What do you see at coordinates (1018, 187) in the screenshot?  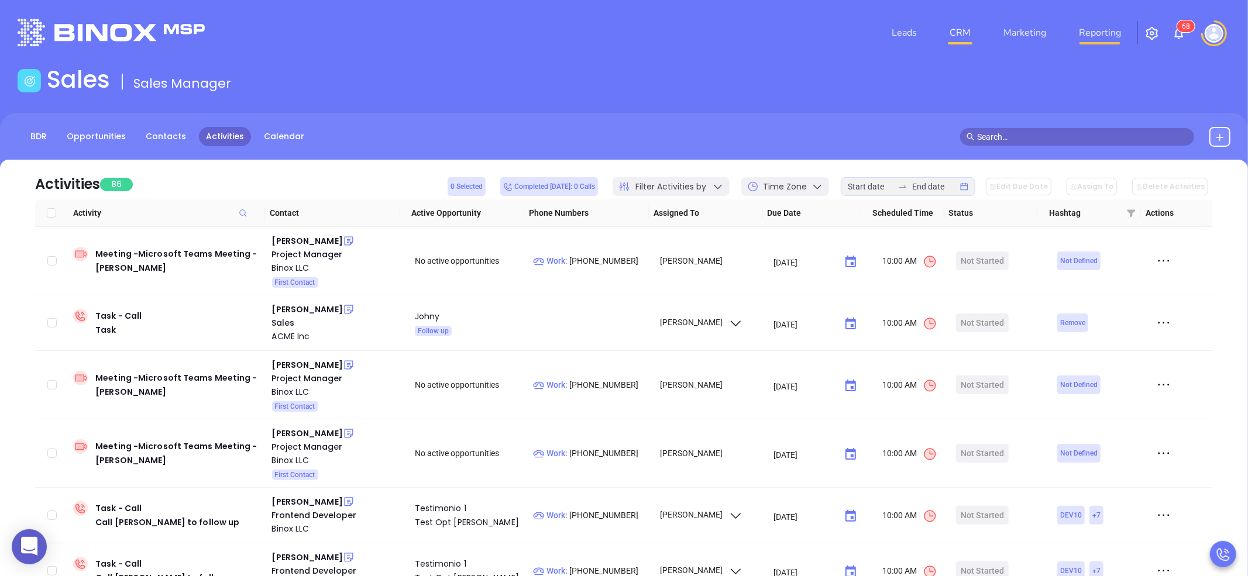 I see `button: Edit Due Date` at bounding box center [1018, 187].